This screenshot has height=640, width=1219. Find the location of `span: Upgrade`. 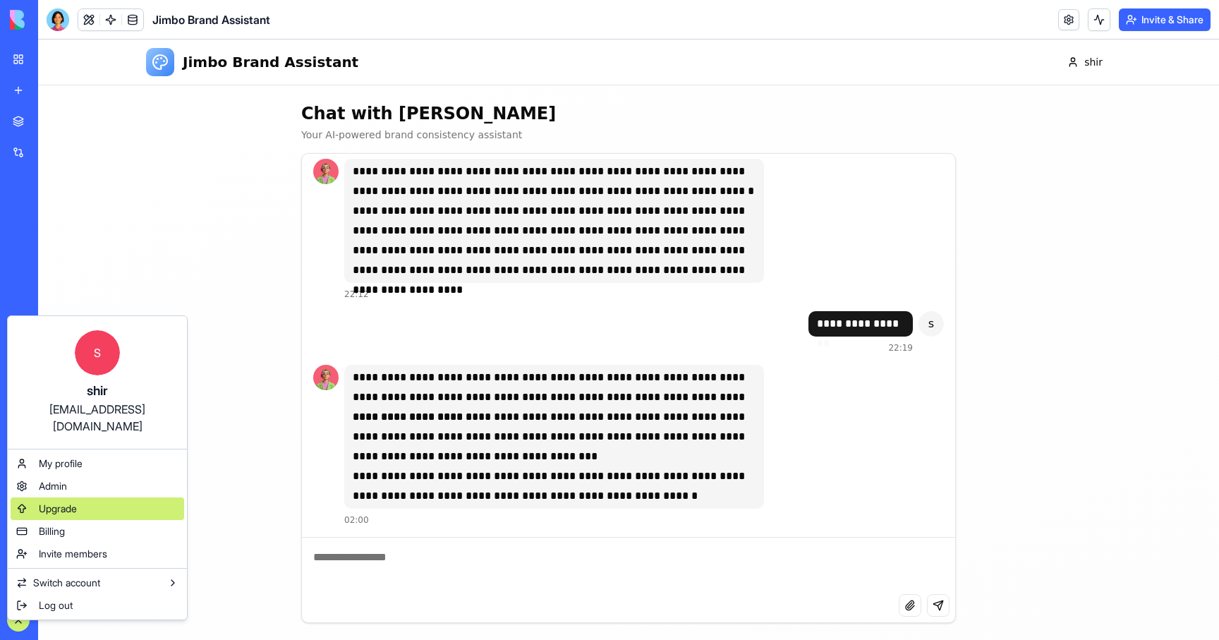

span: Upgrade is located at coordinates (58, 509).